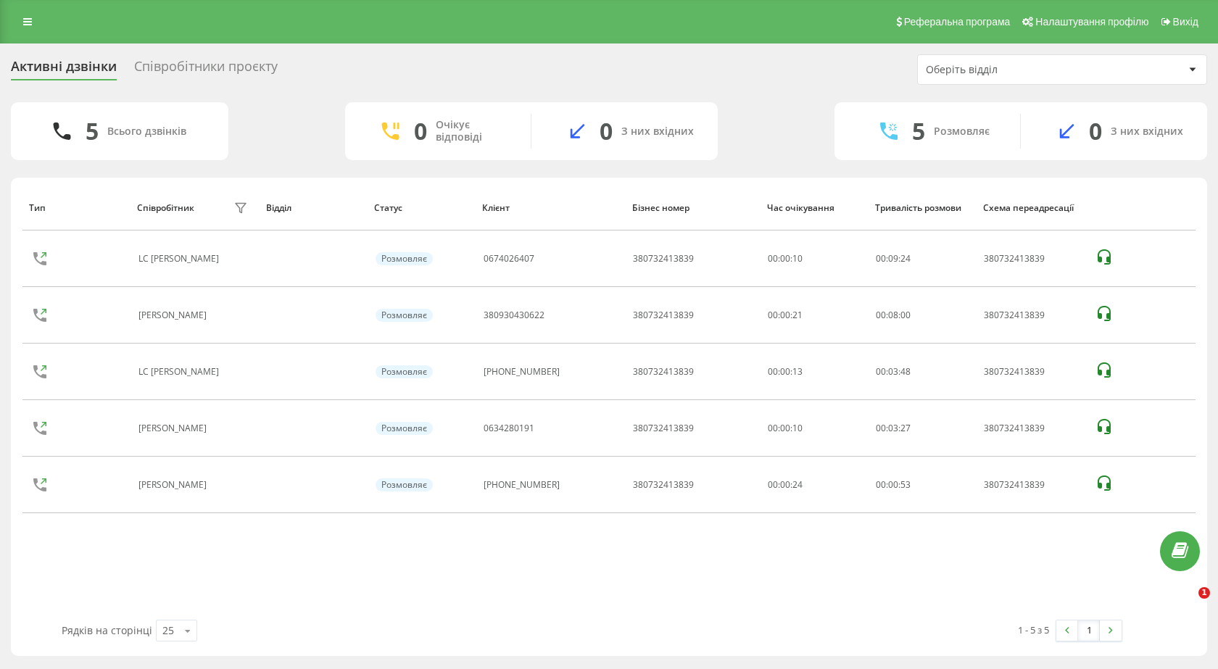 The width and height of the screenshot is (1218, 669). I want to click on span: 09, so click(893, 258).